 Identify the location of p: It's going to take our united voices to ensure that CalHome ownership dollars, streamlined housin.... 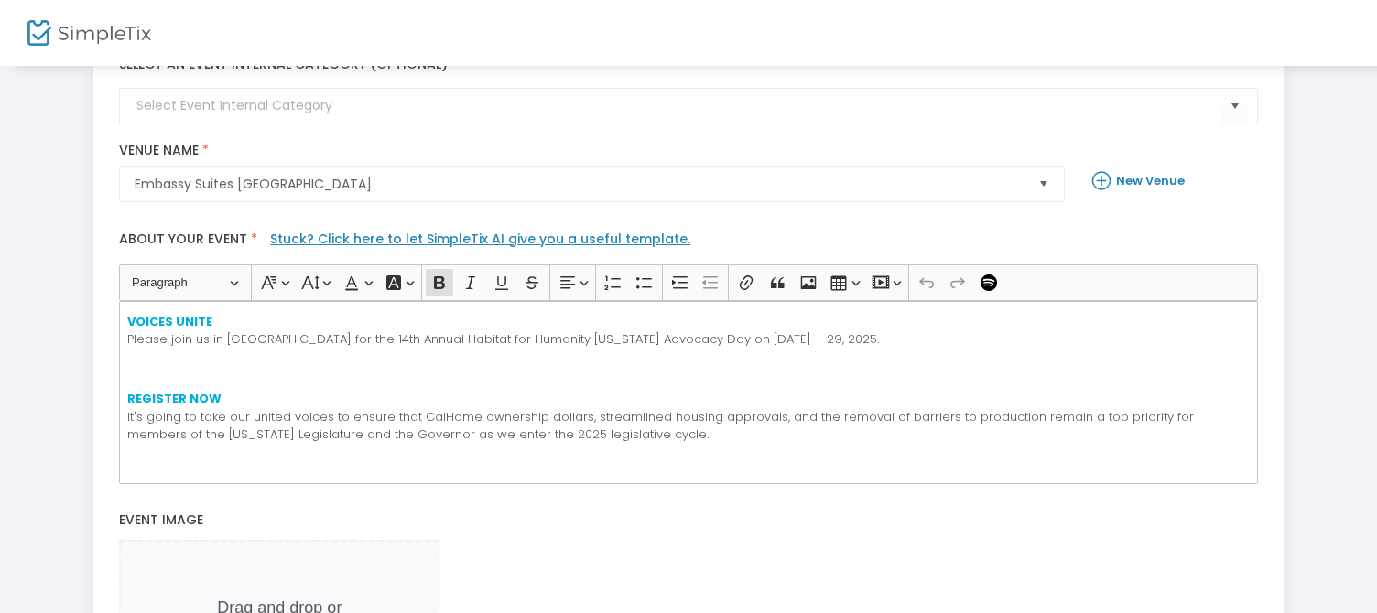
(688, 417).